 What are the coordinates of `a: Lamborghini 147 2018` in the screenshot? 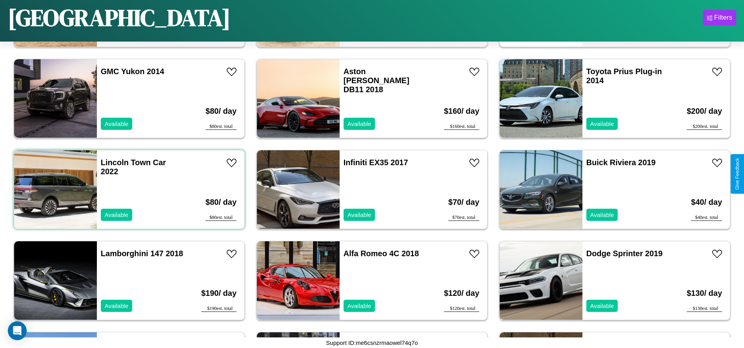 It's located at (142, 253).